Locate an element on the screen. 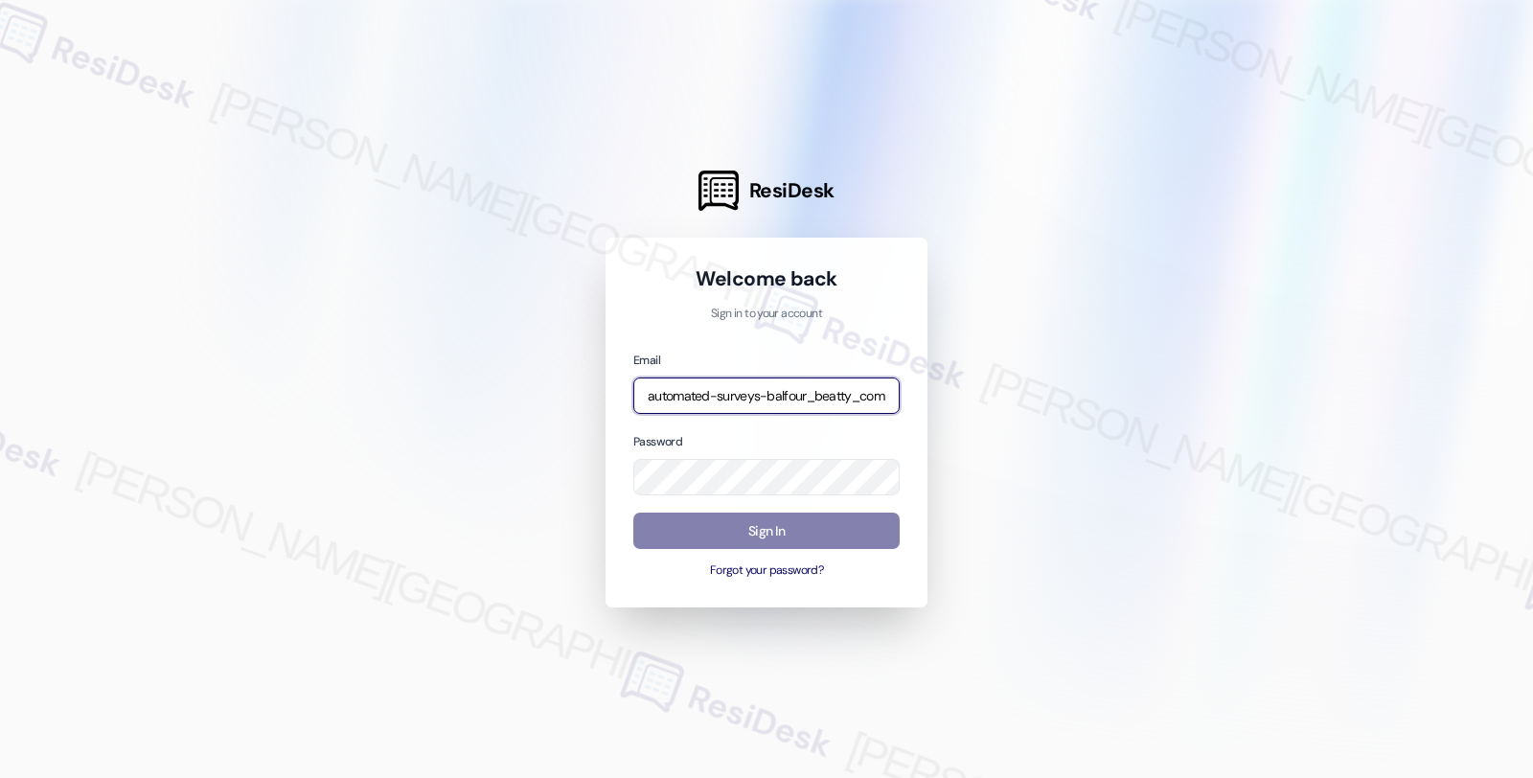 This screenshot has height=778, width=1533. h1: Welcome back is located at coordinates (767, 279).